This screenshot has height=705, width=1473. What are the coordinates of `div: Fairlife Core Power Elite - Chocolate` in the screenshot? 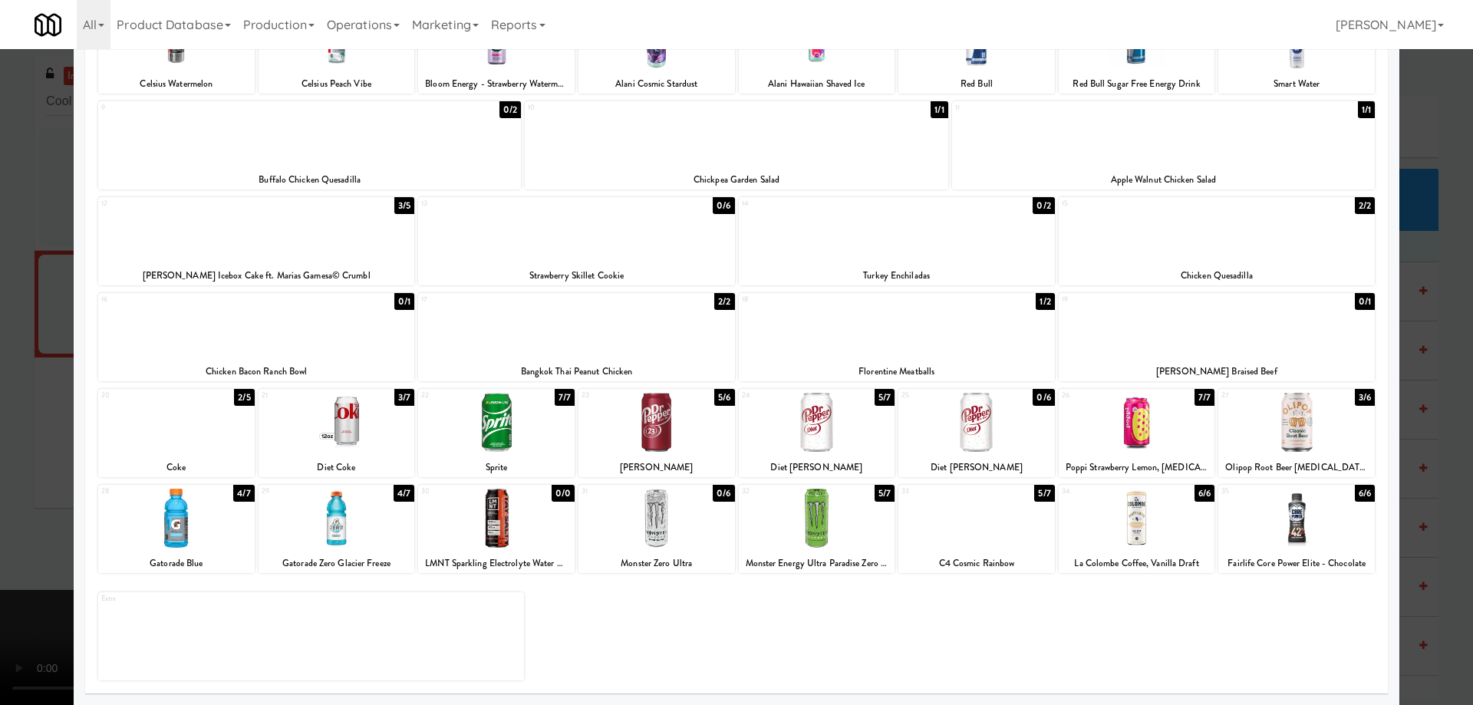 It's located at (1297, 563).